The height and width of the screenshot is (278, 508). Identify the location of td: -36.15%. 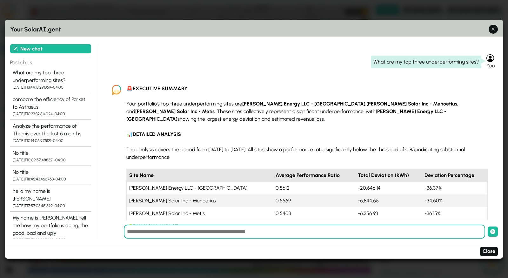
(455, 213).